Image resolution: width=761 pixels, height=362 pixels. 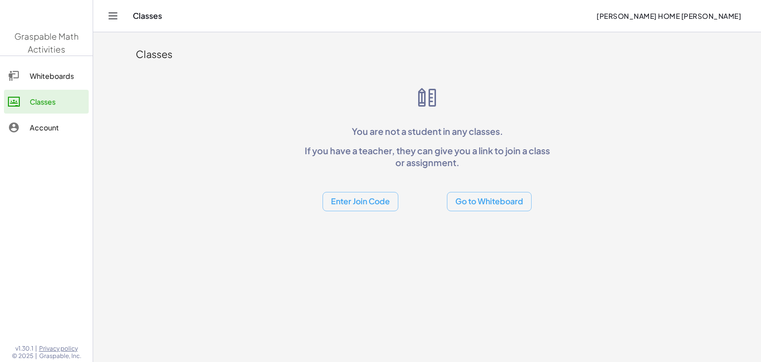 I want to click on span: Graspable, Inc., so click(x=60, y=356).